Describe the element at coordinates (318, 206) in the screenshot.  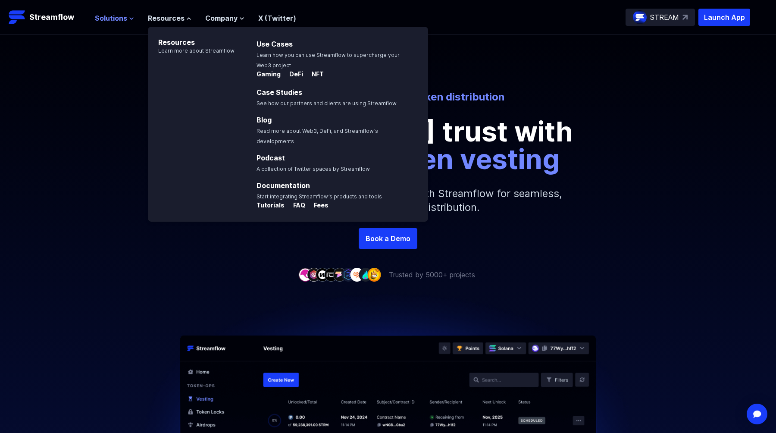
I see `a: Fees` at that location.